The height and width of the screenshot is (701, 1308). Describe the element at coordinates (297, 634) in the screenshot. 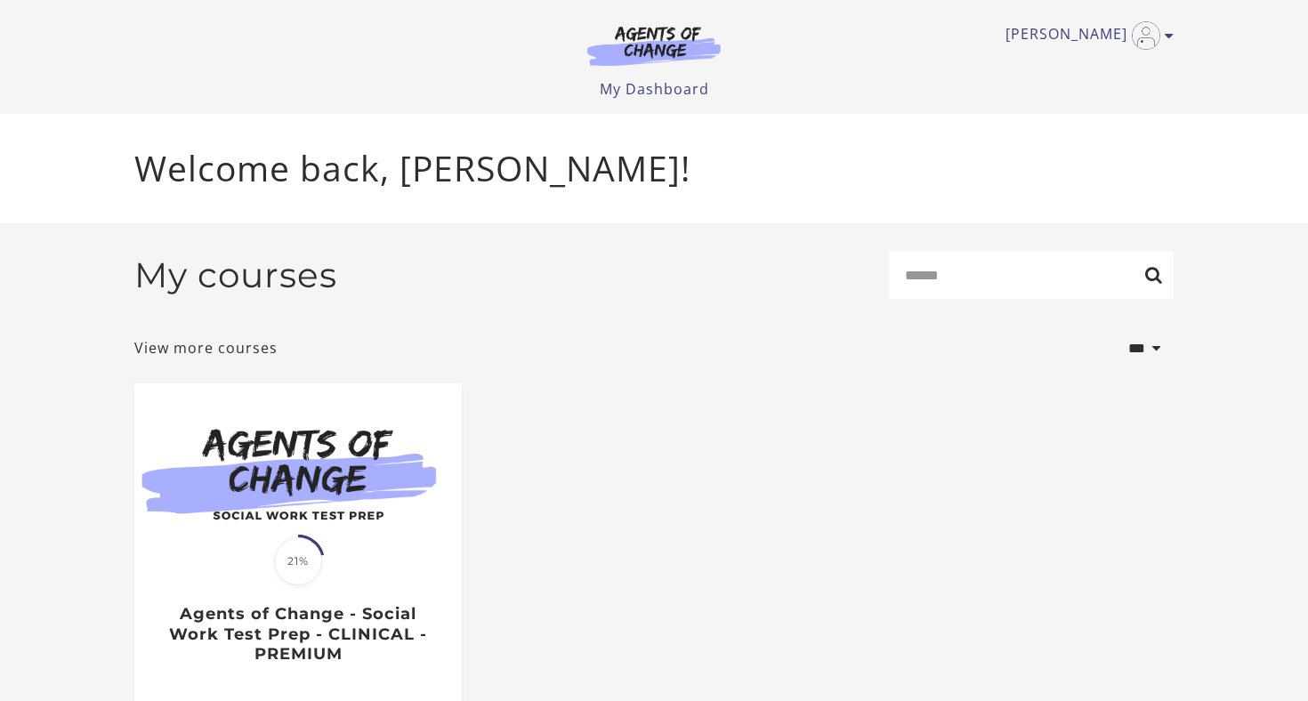

I see `h3: Agents of Change - Social Work Test Prep - CLINICAL - PREMIUM` at that location.